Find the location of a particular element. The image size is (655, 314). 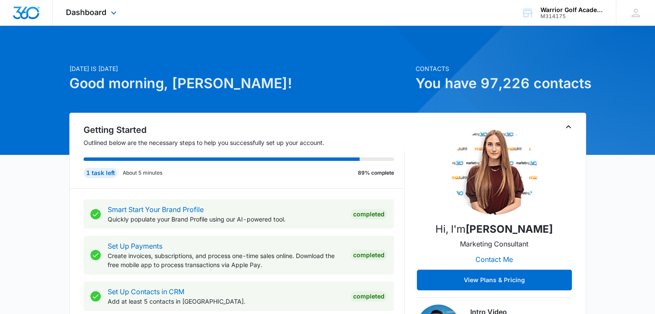

div: account name is located at coordinates (572, 10).